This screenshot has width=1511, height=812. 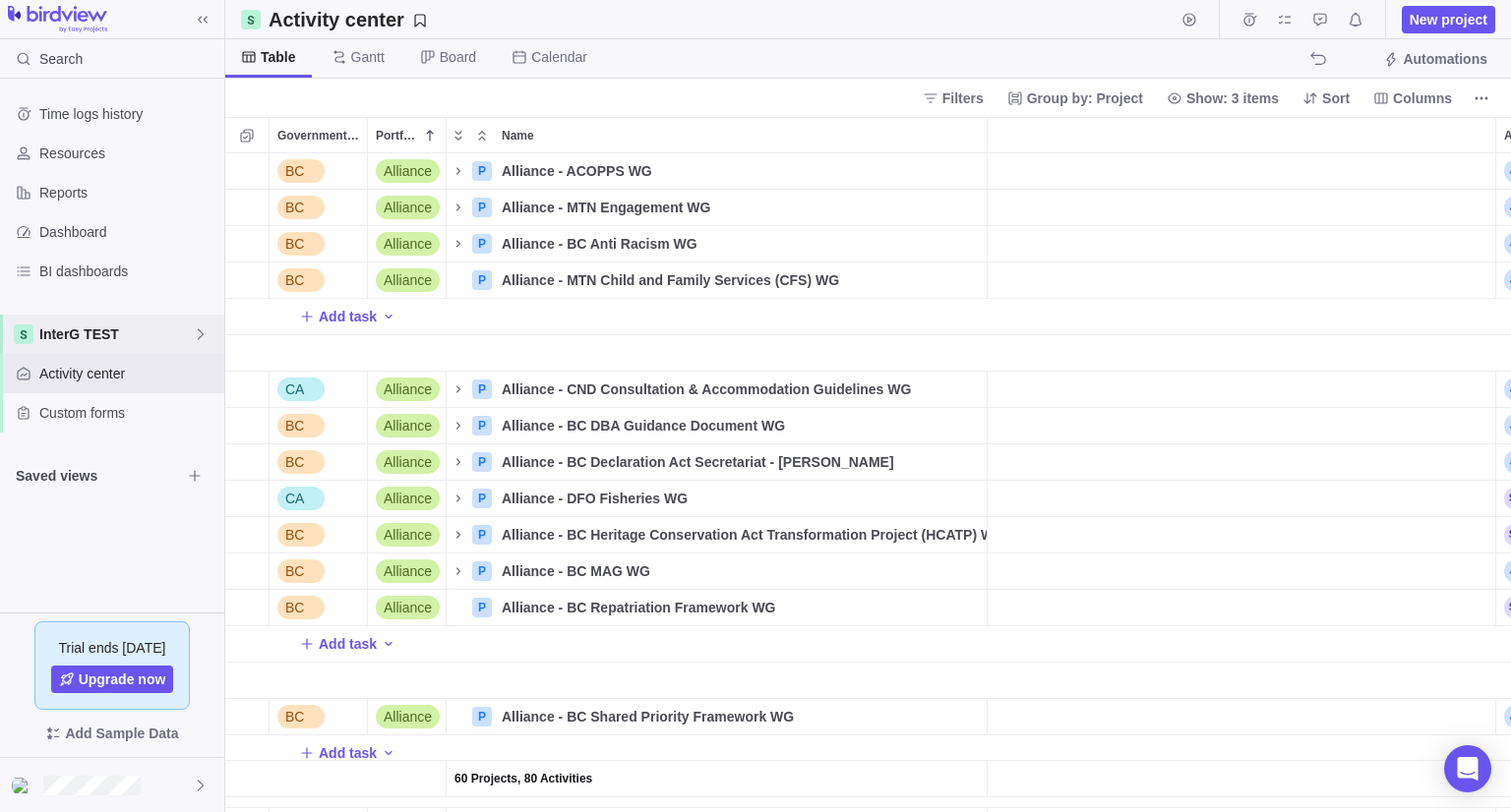 I want to click on span: Name, so click(x=517, y=136).